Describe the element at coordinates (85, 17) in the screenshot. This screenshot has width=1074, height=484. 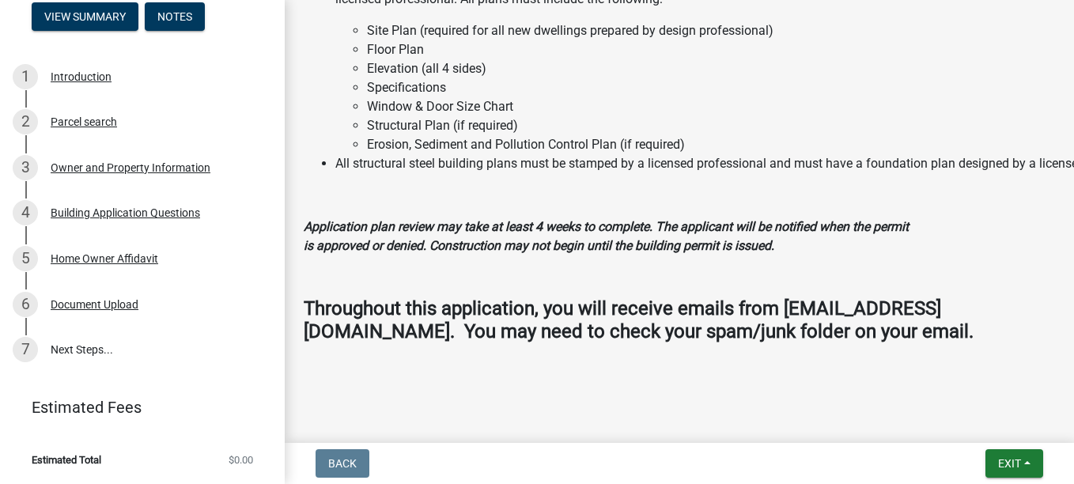
I see `wm-modal-confirm: Summary` at that location.